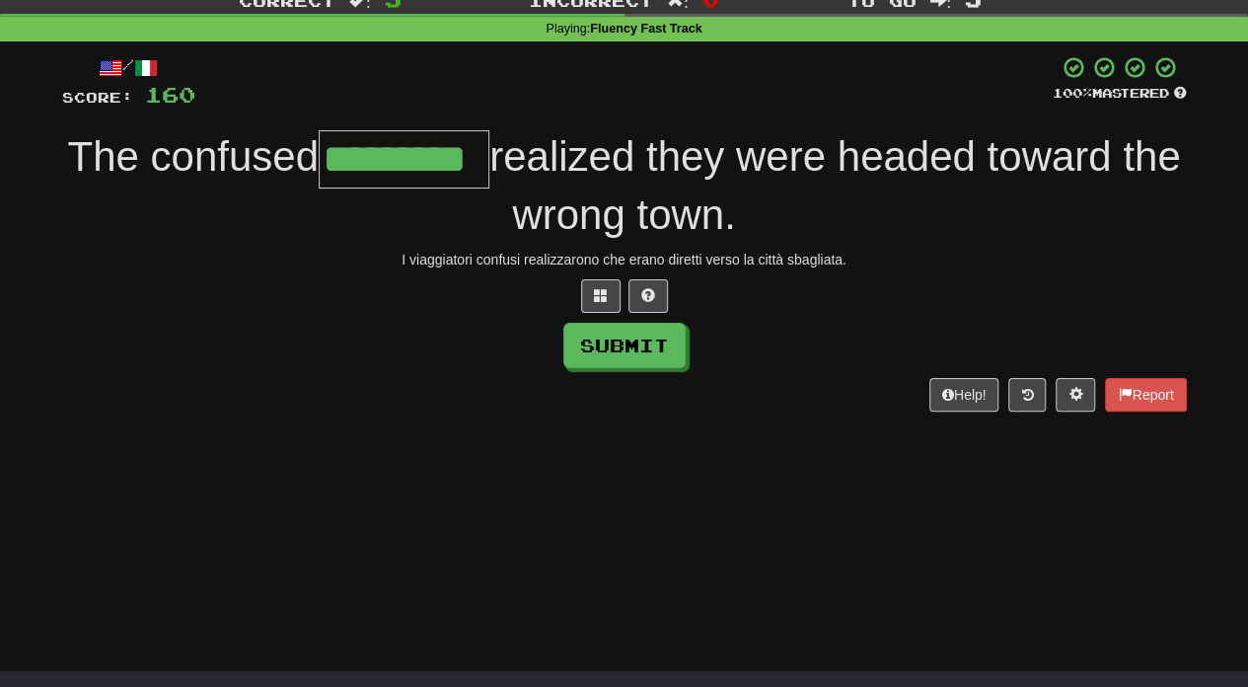 The width and height of the screenshot is (1248, 687). What do you see at coordinates (98, 97) in the screenshot?
I see `span: Score:` at bounding box center [98, 97].